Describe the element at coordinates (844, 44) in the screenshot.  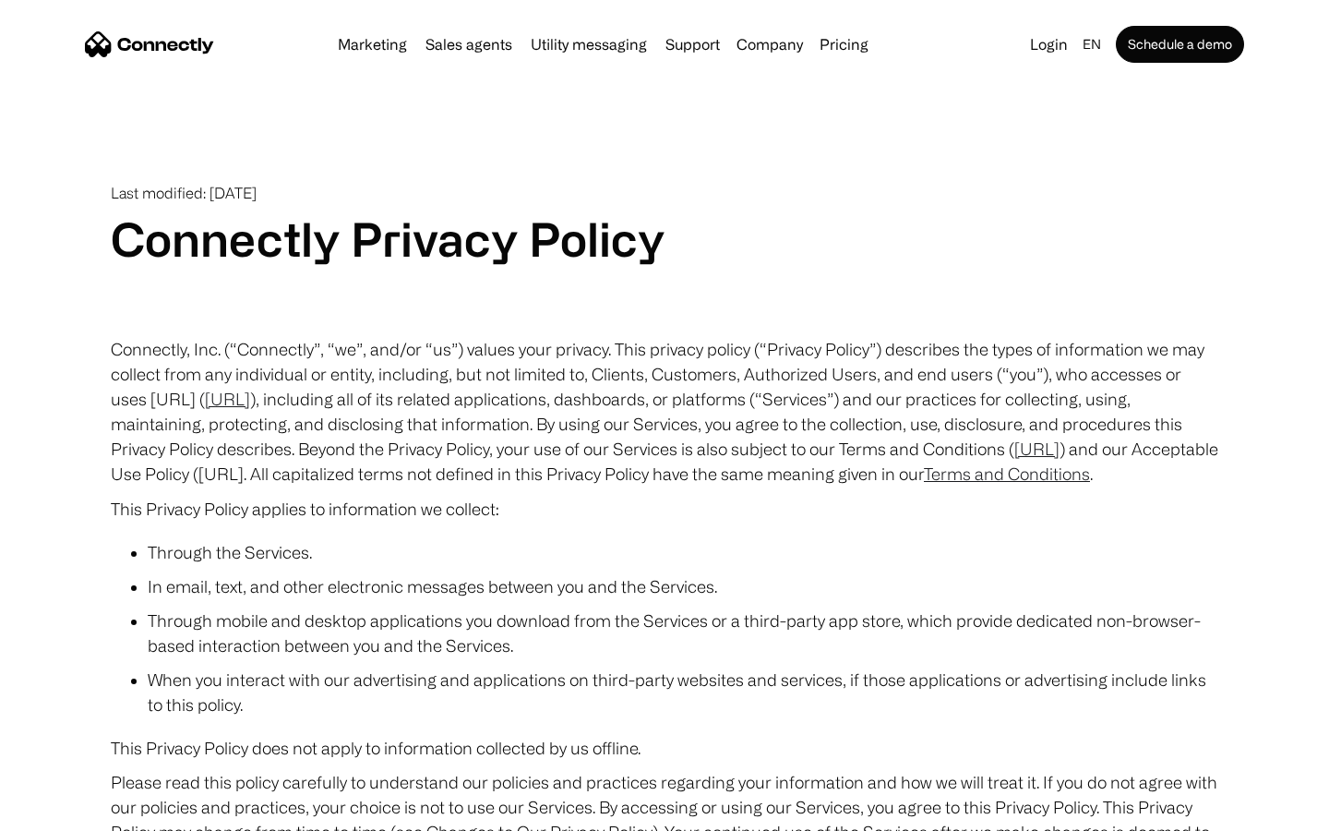
I see `a: Pricing` at that location.